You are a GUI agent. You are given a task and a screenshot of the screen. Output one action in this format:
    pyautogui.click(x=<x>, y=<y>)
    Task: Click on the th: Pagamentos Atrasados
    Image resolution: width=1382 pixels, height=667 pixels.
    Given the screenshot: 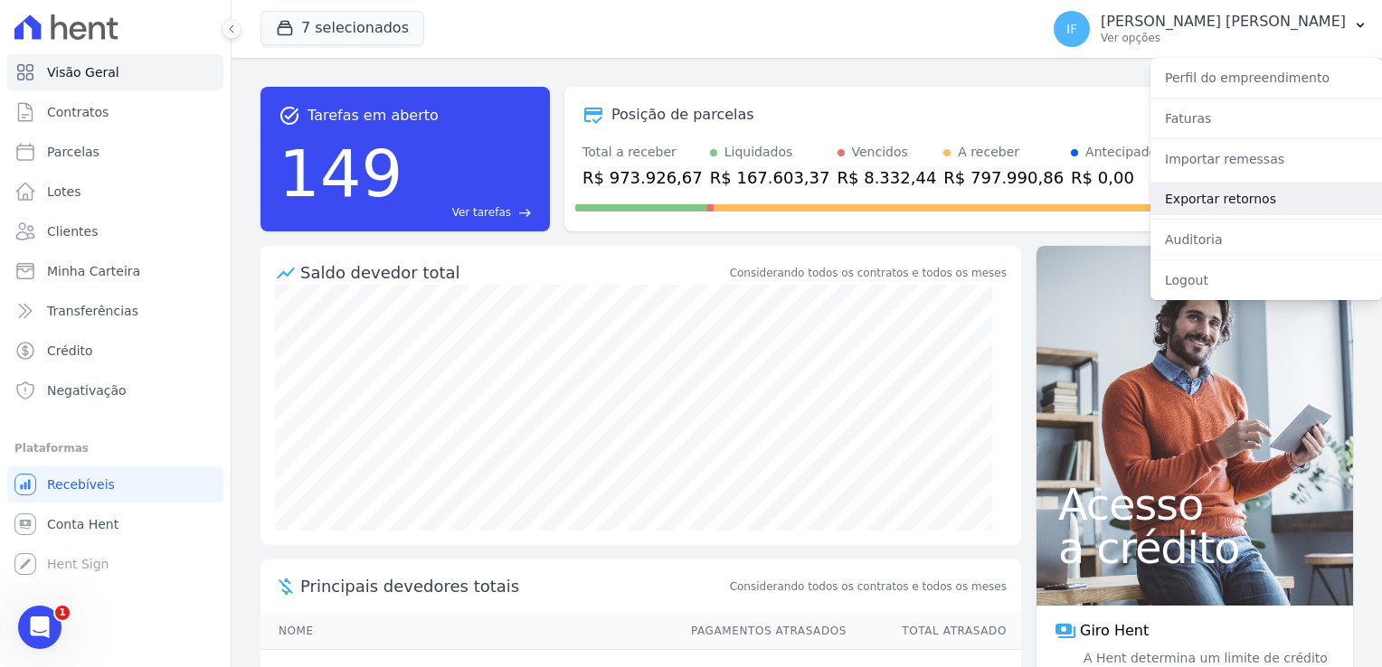 What is the action you would take?
    pyautogui.click(x=760, y=631)
    